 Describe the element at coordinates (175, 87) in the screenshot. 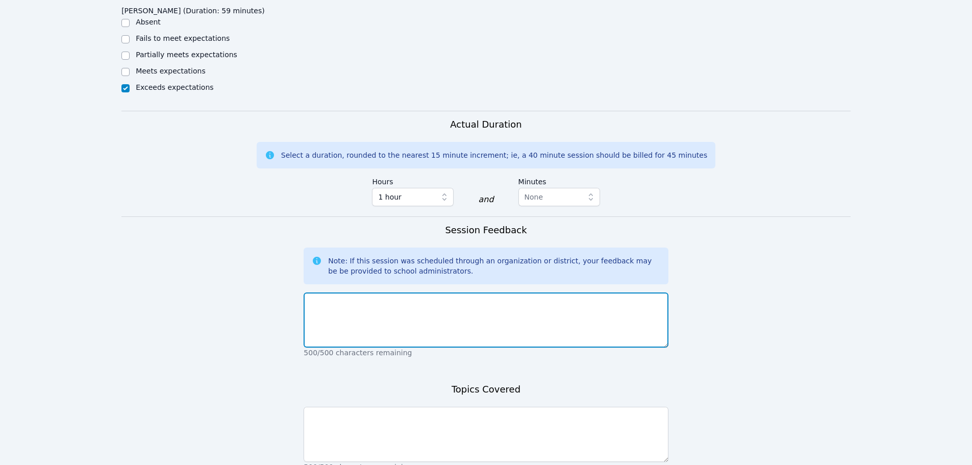

I see `label: Exceeds expectations` at that location.